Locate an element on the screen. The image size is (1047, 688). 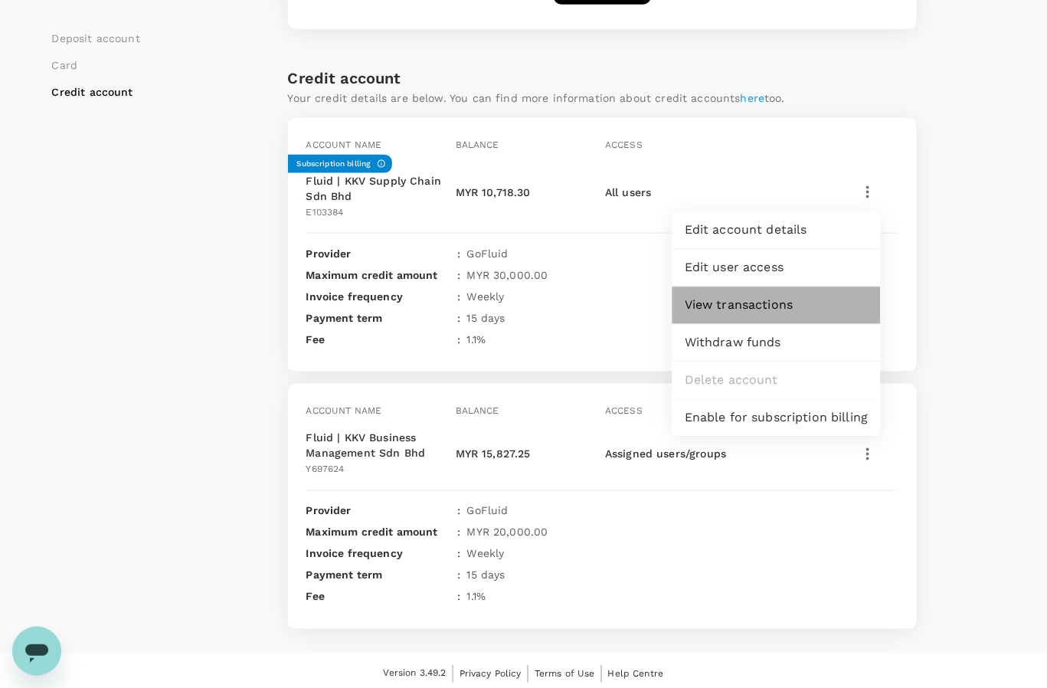
span: Edit user access is located at coordinates (776, 268).